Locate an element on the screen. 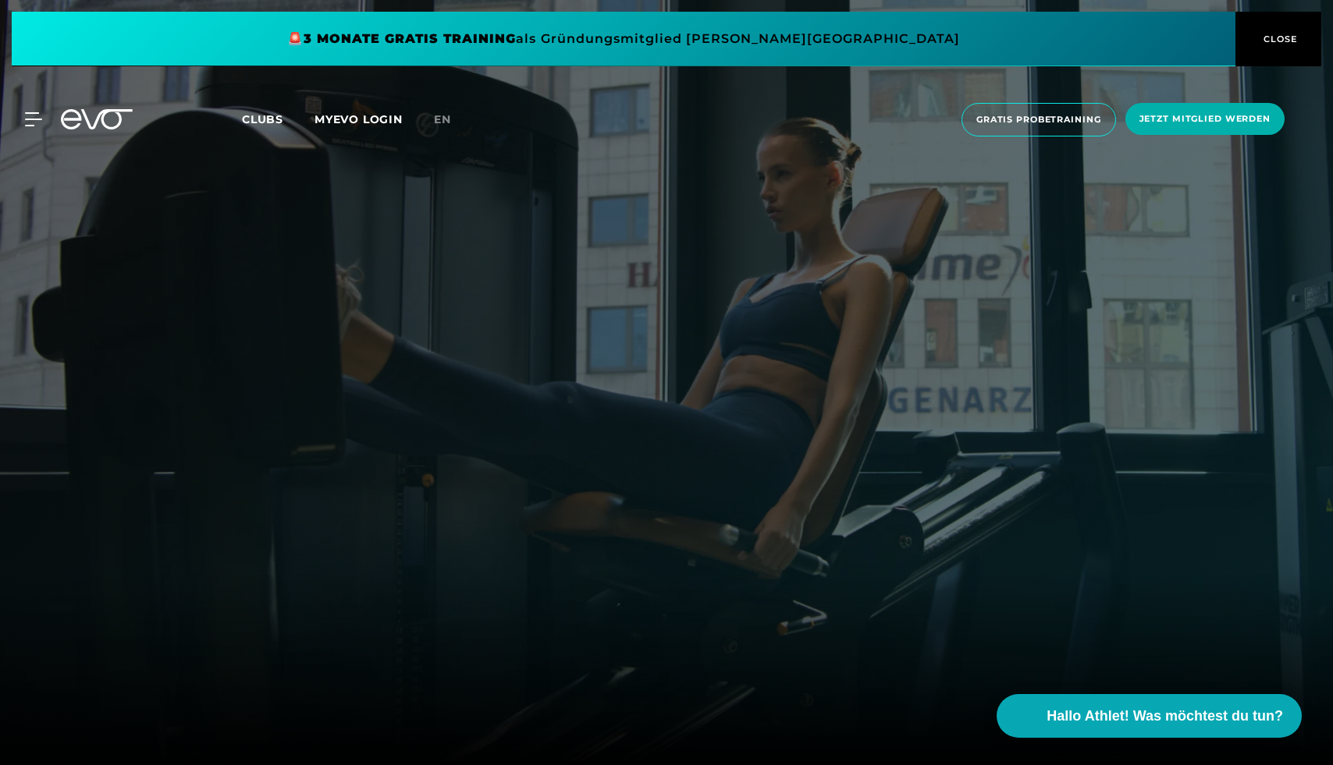 This screenshot has height=765, width=1333. span: en is located at coordinates (442, 119).